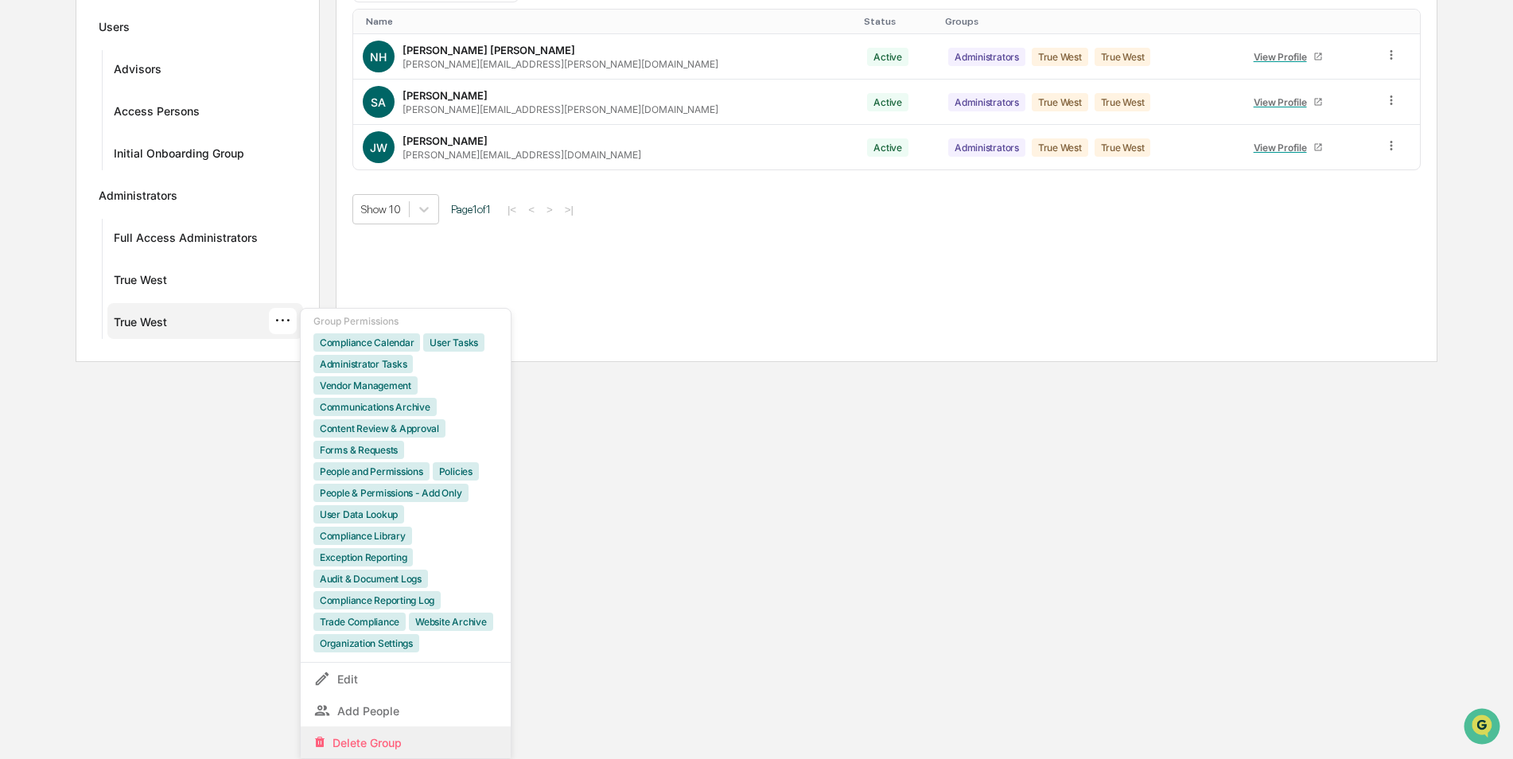 This screenshot has width=1513, height=759. Describe the element at coordinates (153, 46) in the screenshot. I see `p: How can we help?` at that location.